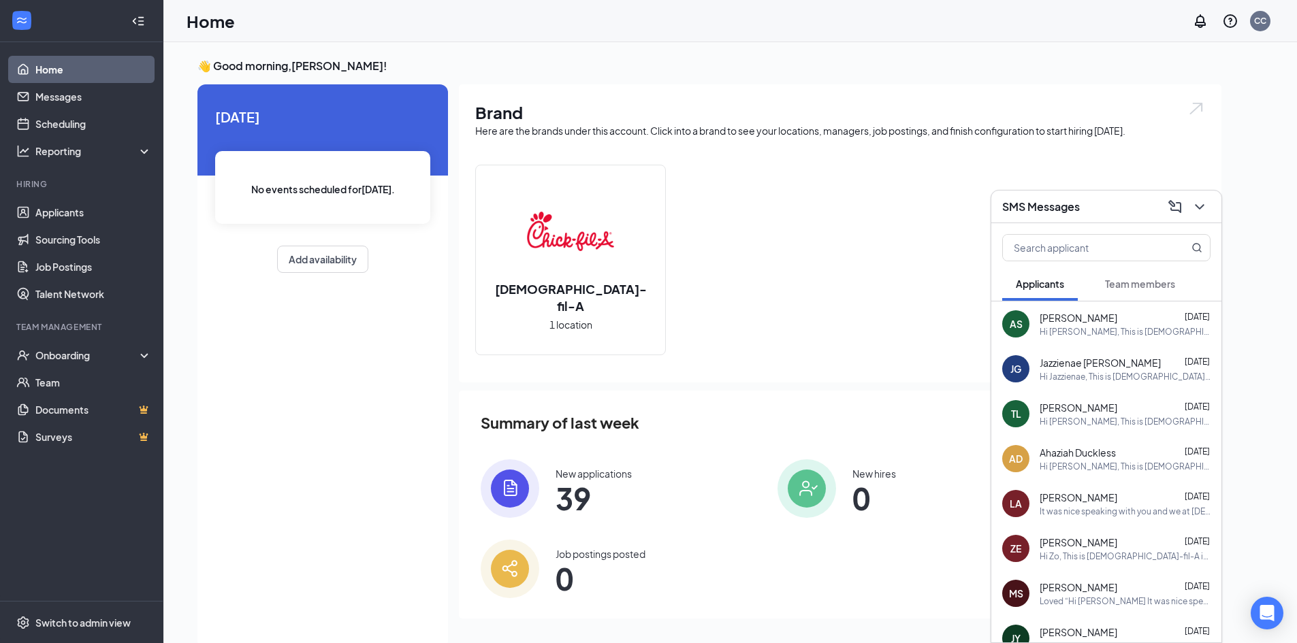 This screenshot has height=643, width=1297. I want to click on div: New hires, so click(874, 474).